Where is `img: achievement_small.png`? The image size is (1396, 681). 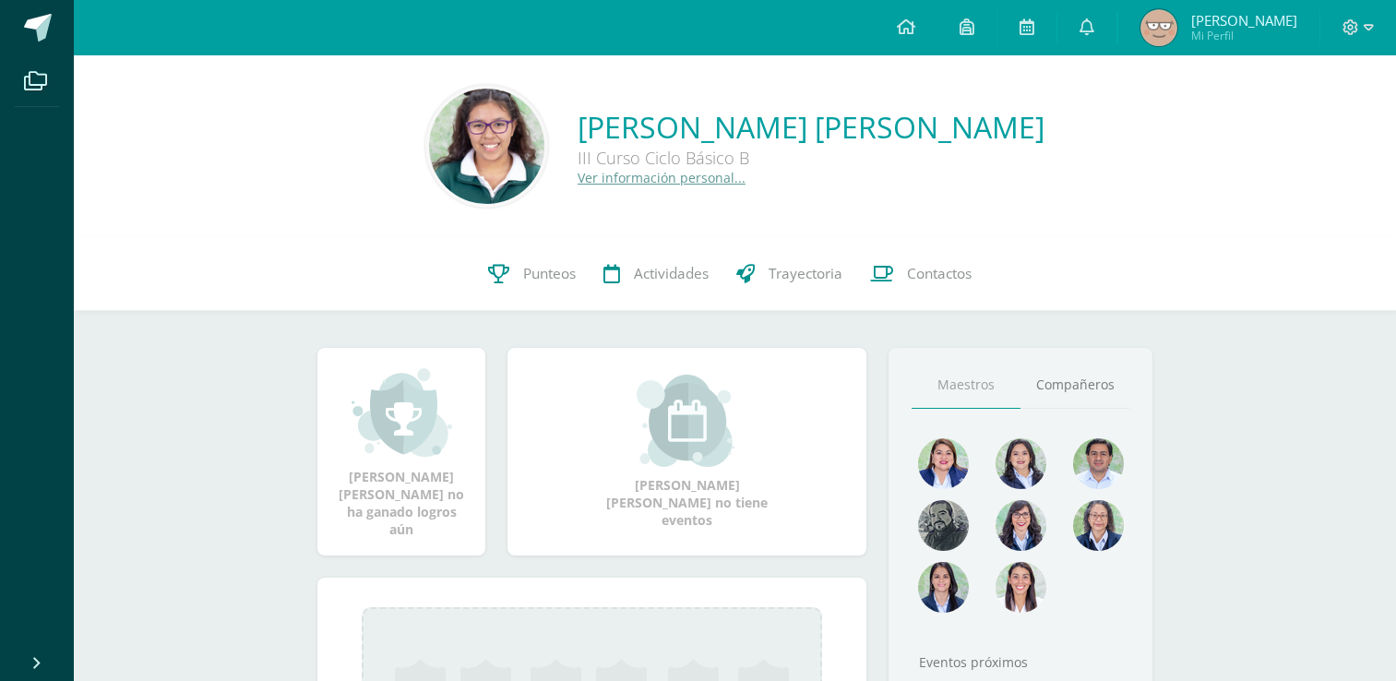
img: achievement_small.png is located at coordinates (401, 412).